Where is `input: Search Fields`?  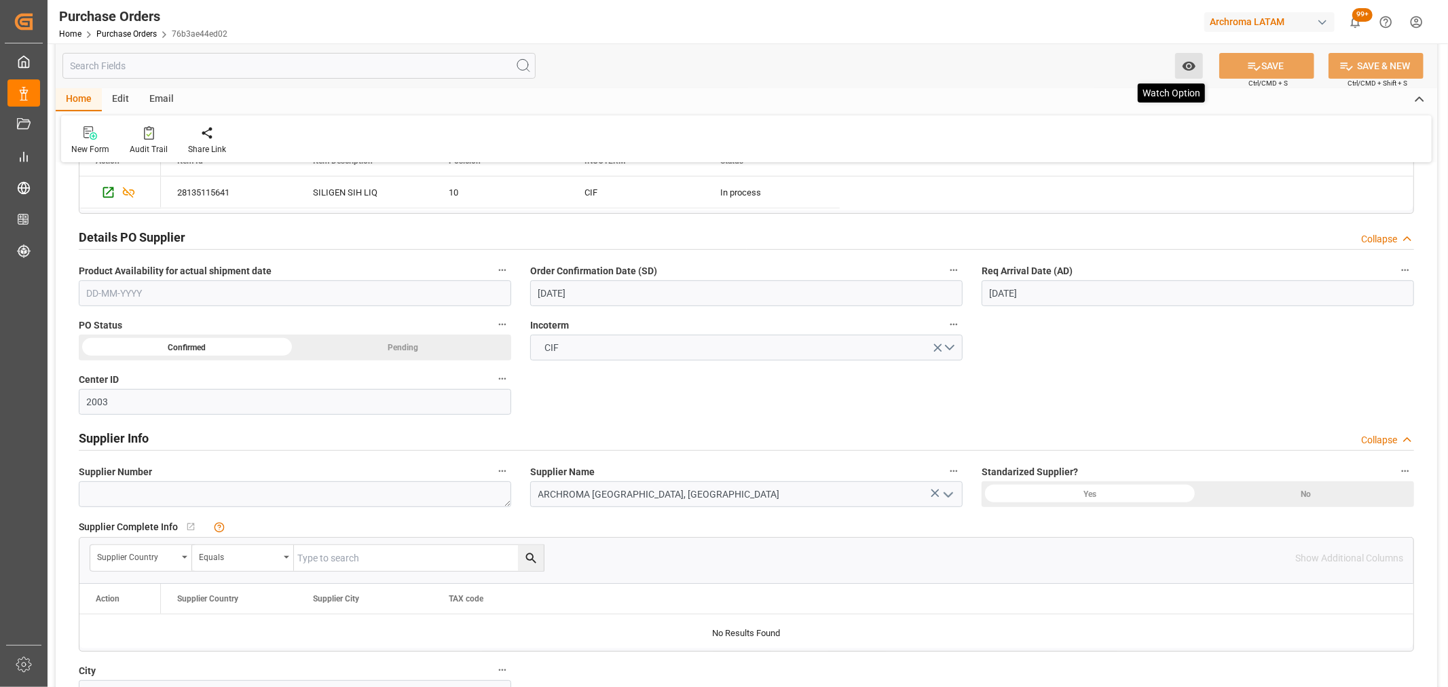
input: Search Fields is located at coordinates (299, 66).